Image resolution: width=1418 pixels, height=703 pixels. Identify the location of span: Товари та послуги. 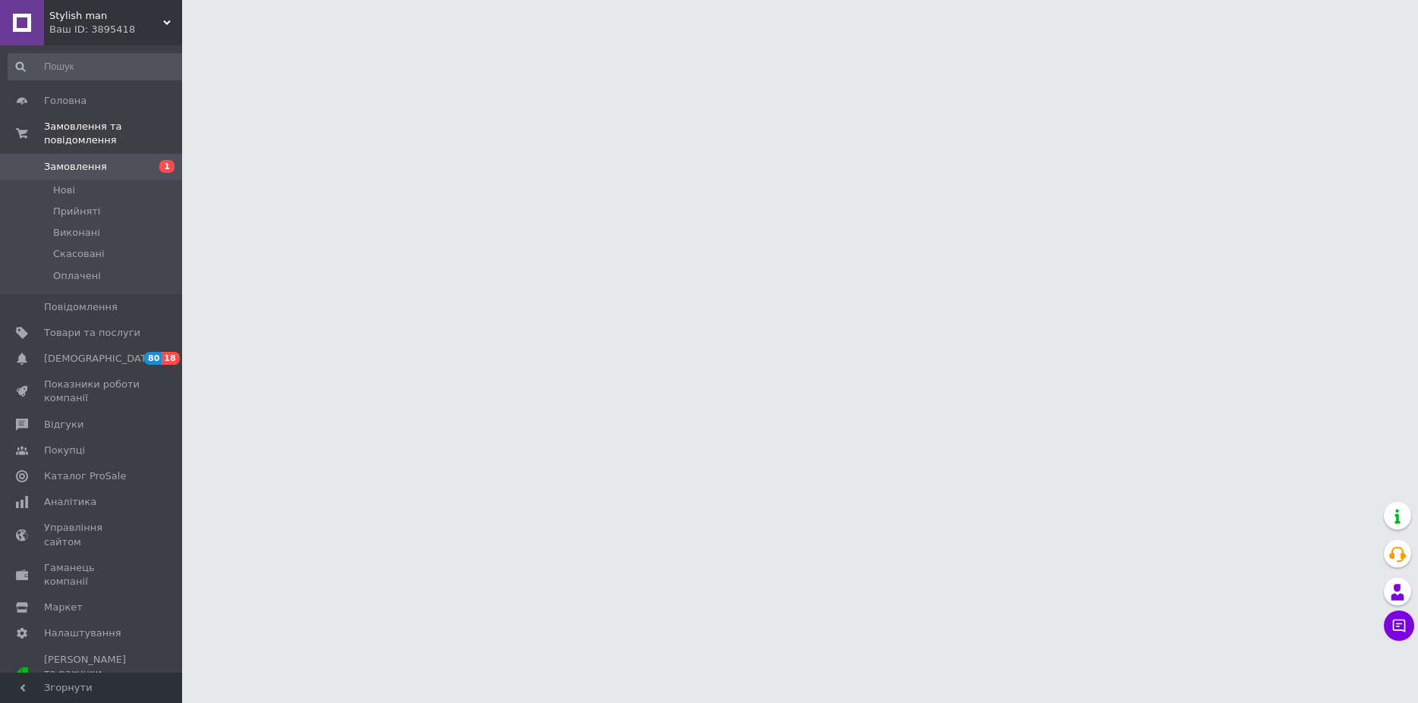
(92, 333).